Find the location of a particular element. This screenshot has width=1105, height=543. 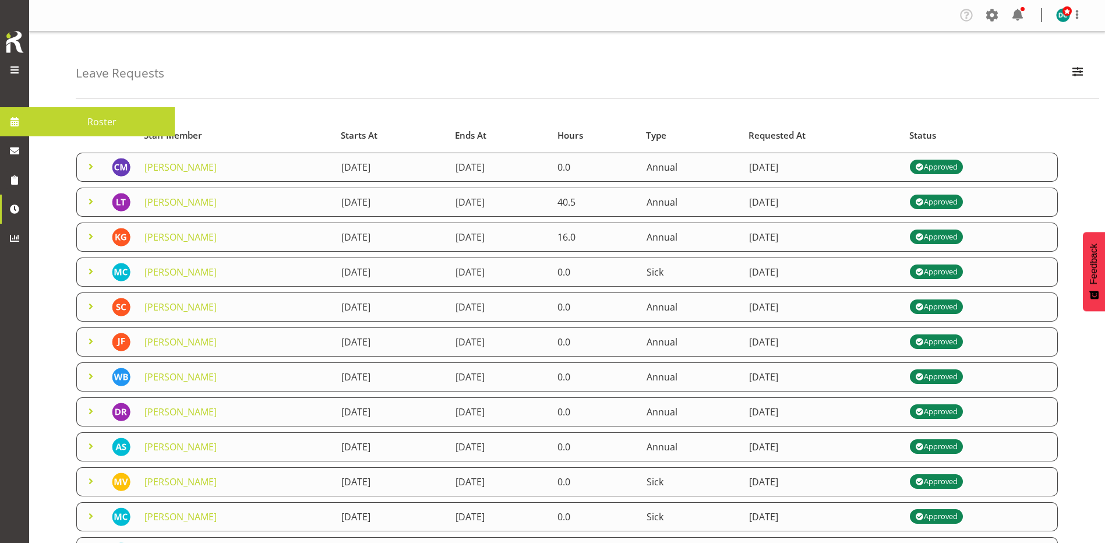

img: Rosterit icon logo is located at coordinates (15, 42).